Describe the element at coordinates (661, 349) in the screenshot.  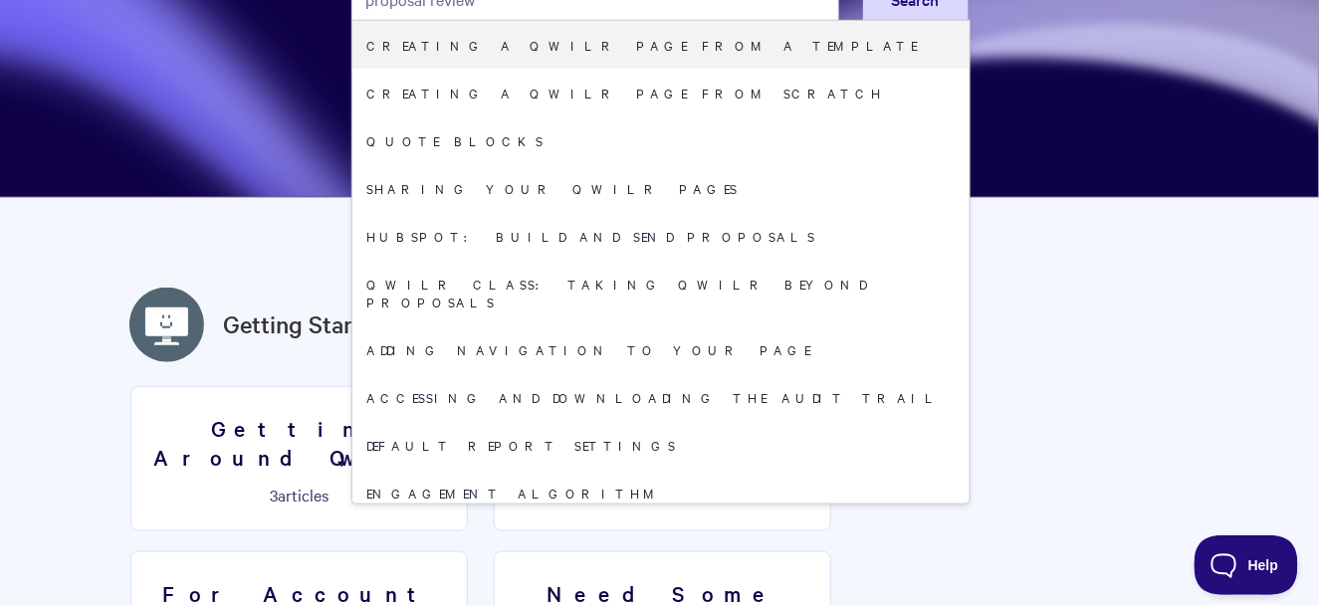
I see `a: Adding Navigation to your Page` at that location.